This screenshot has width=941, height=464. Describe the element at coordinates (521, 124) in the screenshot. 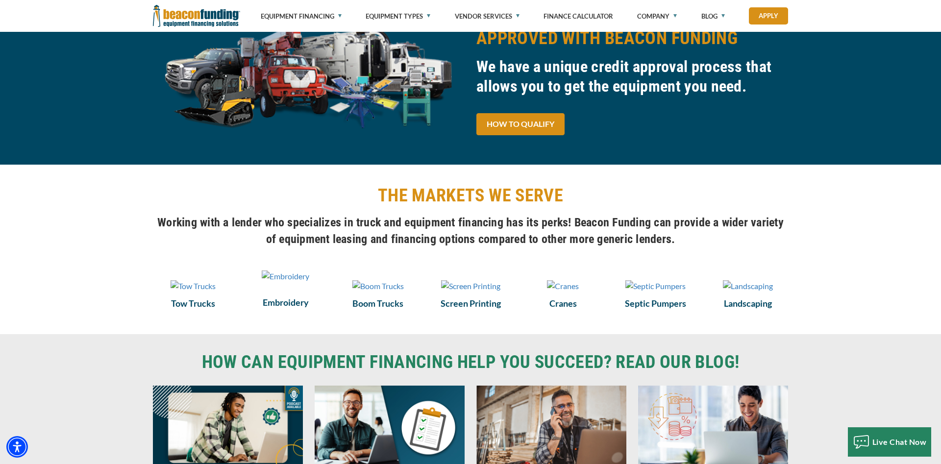

I see `a: HOW TO QUALIFY` at that location.